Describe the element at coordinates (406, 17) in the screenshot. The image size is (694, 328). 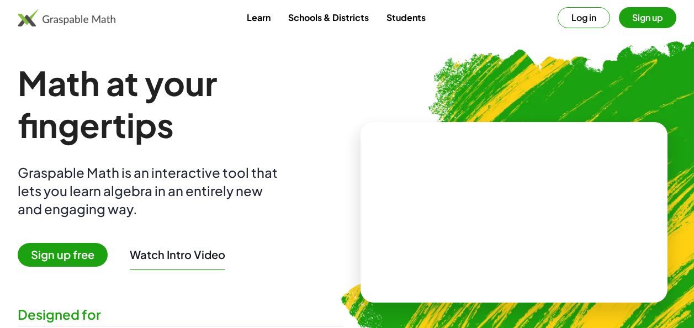
I see `a: Students` at that location.